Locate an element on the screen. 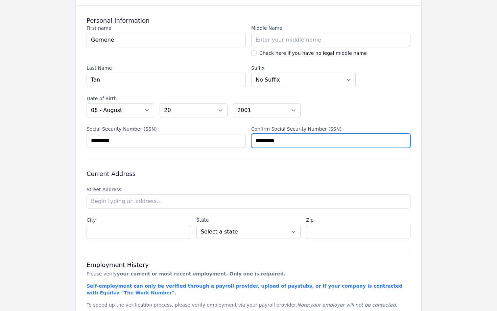  label: Last Name is located at coordinates (166, 68).